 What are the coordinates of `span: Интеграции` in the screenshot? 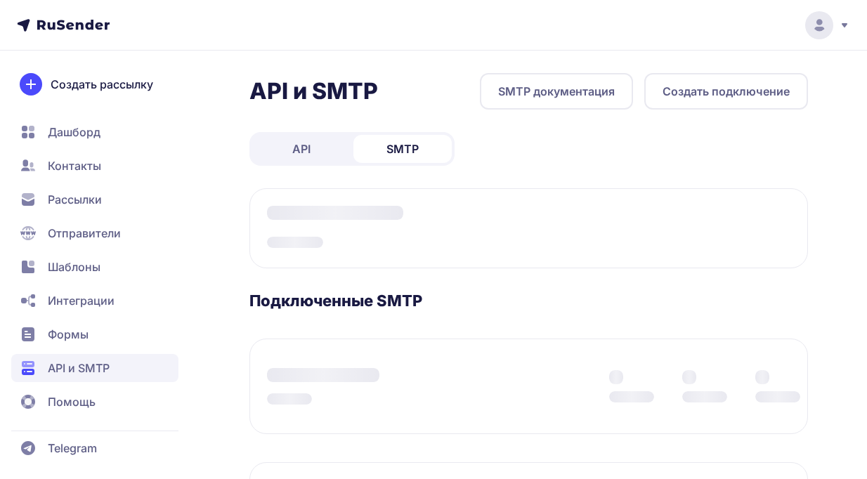 It's located at (81, 301).